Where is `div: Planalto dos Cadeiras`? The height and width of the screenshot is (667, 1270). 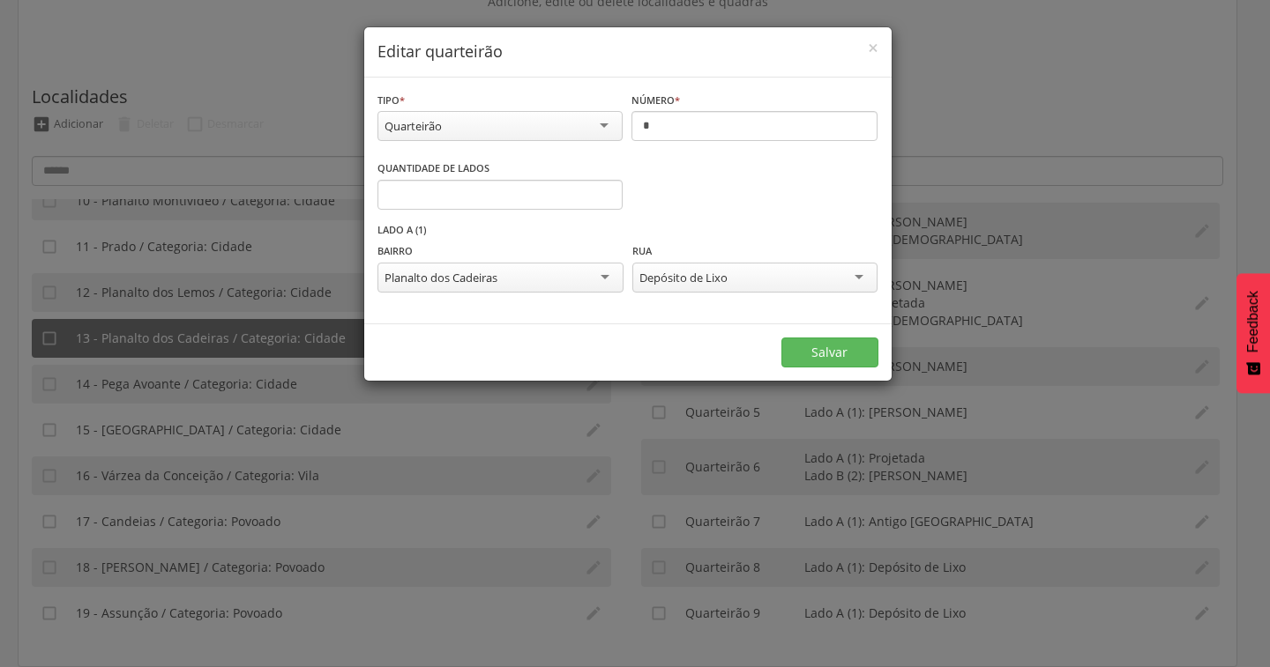 div: Planalto dos Cadeiras is located at coordinates (441, 278).